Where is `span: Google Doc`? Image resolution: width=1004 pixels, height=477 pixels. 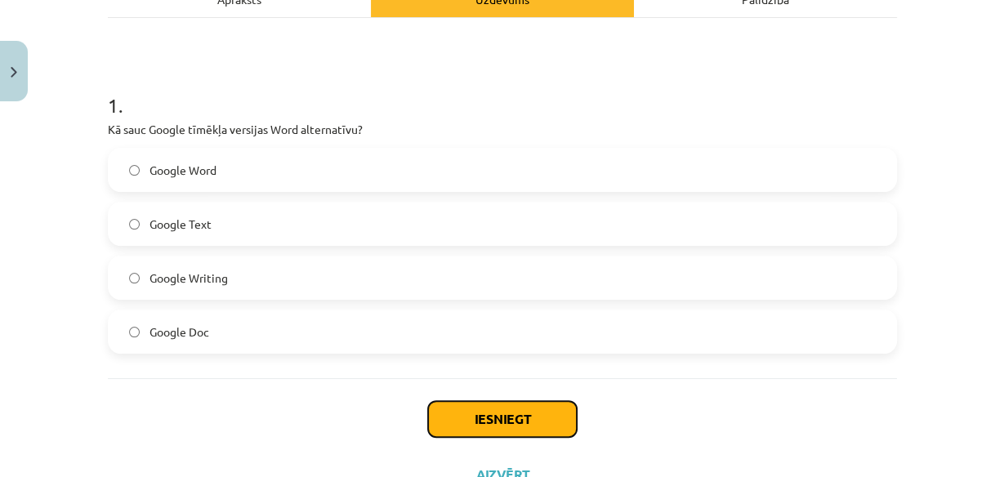 span: Google Doc is located at coordinates (179, 332).